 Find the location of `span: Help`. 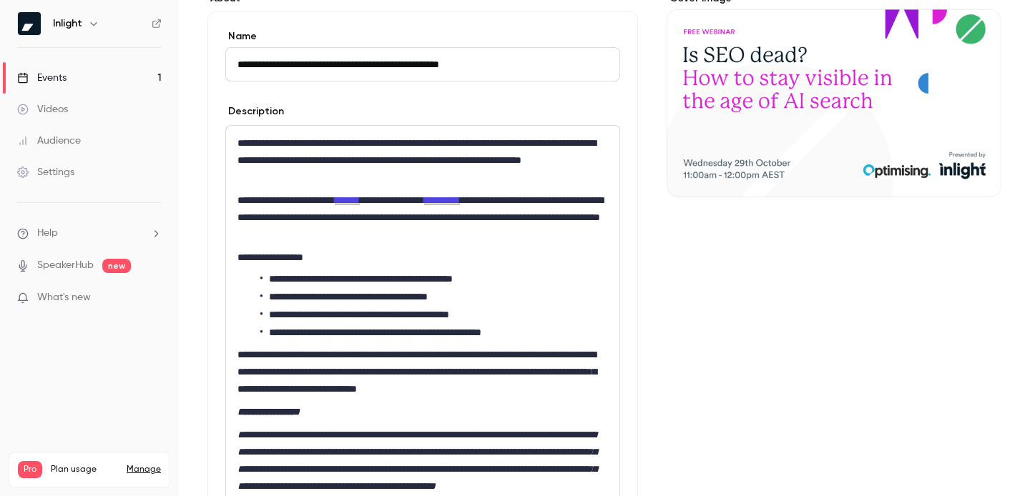

span: Help is located at coordinates (47, 233).